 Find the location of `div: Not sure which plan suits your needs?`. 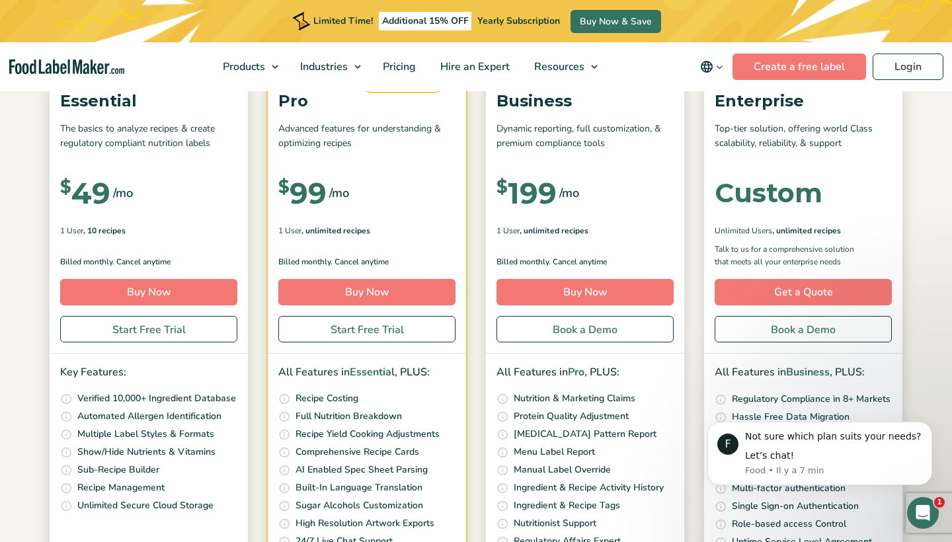

div: Not sure which plan suits your needs? is located at coordinates (146, 34).